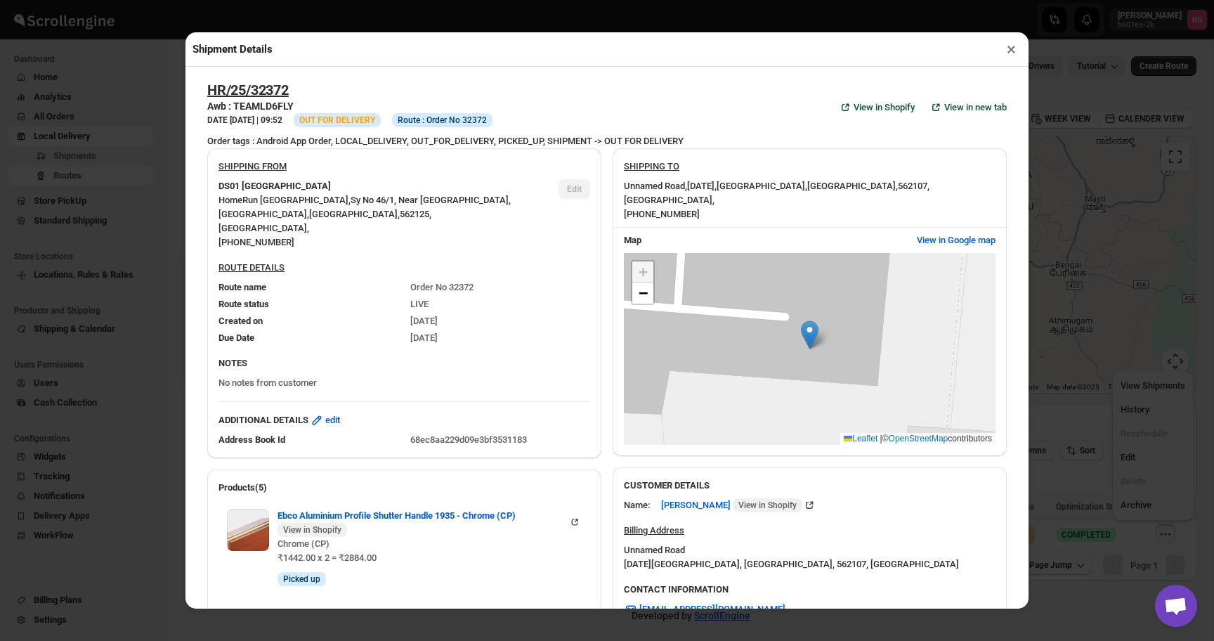  What do you see at coordinates (252, 267) in the screenshot?
I see `u: ROUTE DETAILS` at bounding box center [252, 267].